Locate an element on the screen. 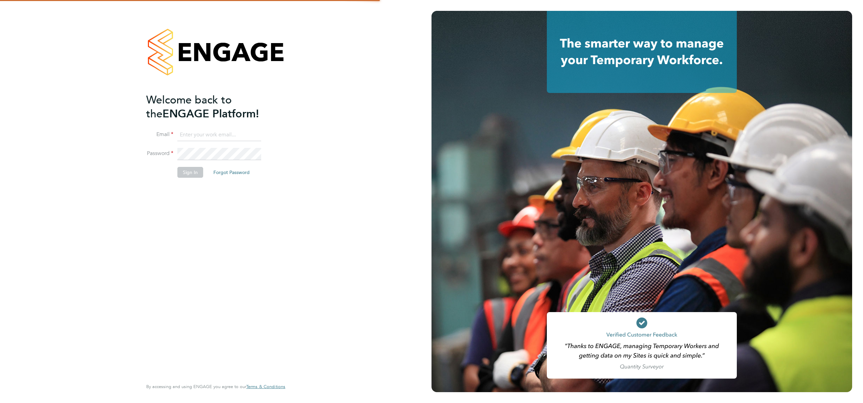 This screenshot has width=863, height=403. a: Terms & Conditions is located at coordinates (266, 387).